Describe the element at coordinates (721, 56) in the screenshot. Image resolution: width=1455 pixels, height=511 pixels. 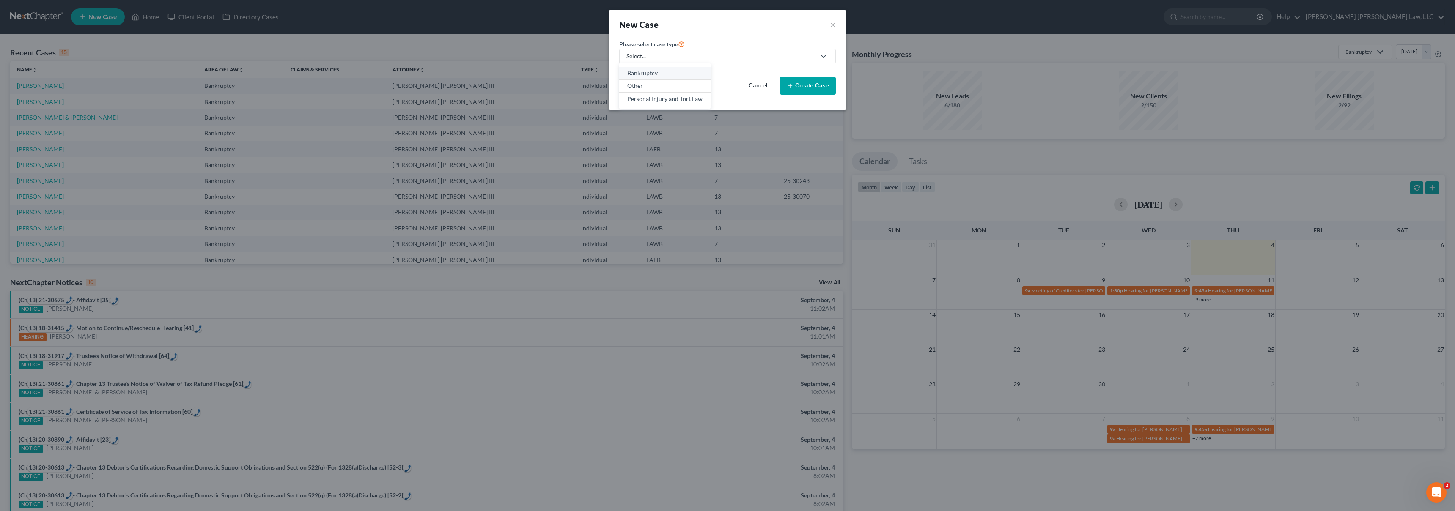
I see `div: Select...` at that location.